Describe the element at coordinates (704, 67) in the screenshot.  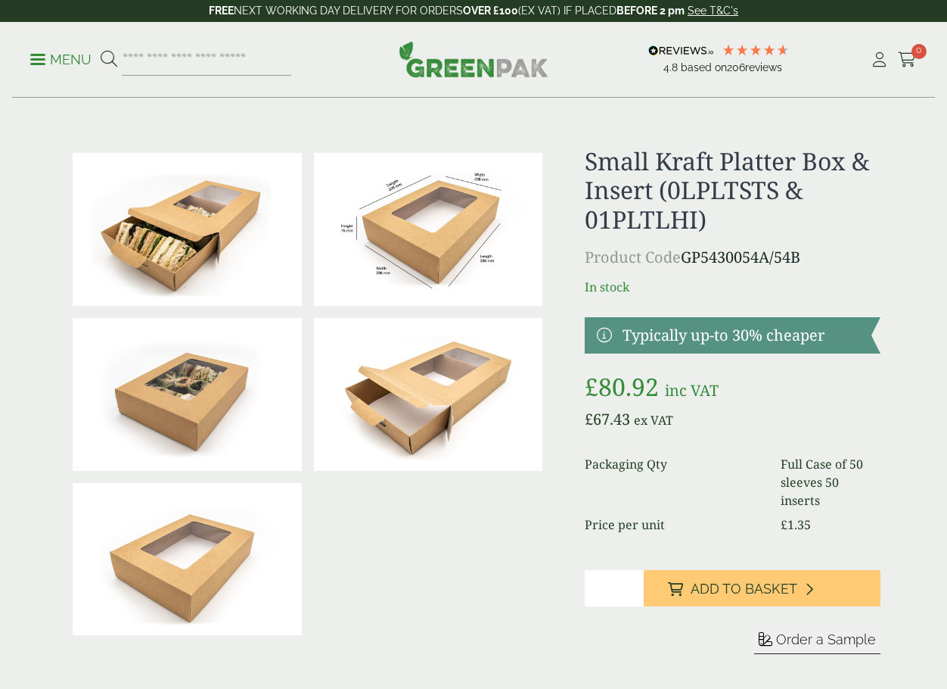
I see `span: Based on` at that location.